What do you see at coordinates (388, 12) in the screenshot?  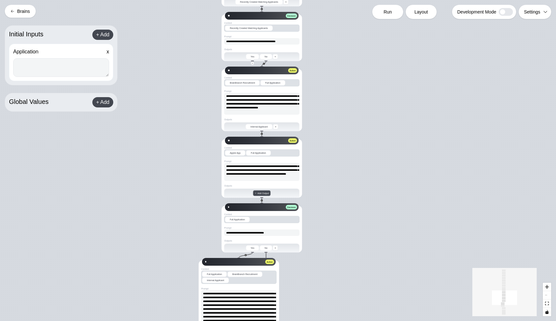 I see `span: Run` at bounding box center [388, 12].